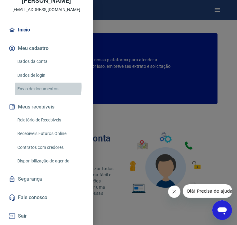  I want to click on a: Relatório de Recebíveis, so click(50, 120).